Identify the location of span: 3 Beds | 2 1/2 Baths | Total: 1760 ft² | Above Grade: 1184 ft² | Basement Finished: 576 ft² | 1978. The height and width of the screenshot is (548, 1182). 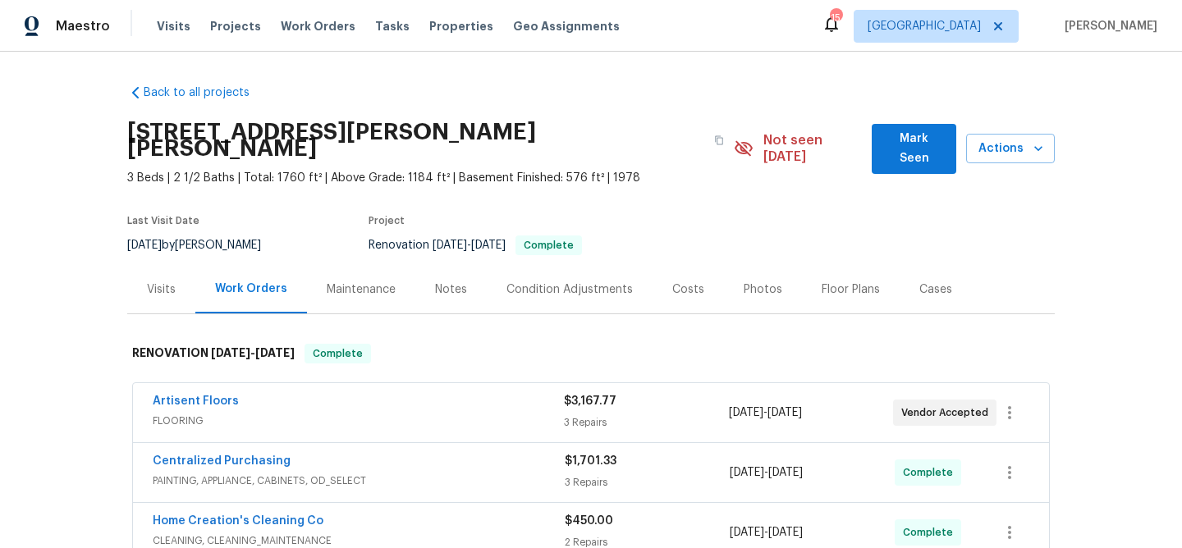
(430, 178).